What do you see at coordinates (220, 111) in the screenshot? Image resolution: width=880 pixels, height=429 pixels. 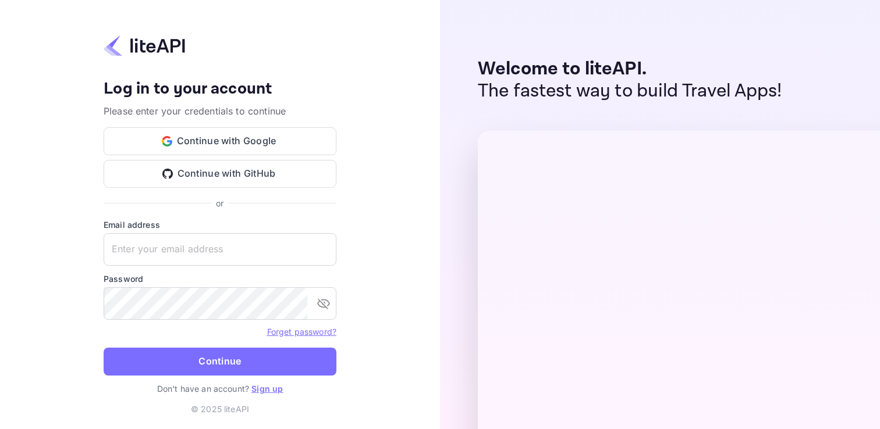 I see `p: Please enter your credentials to continue` at bounding box center [220, 111].